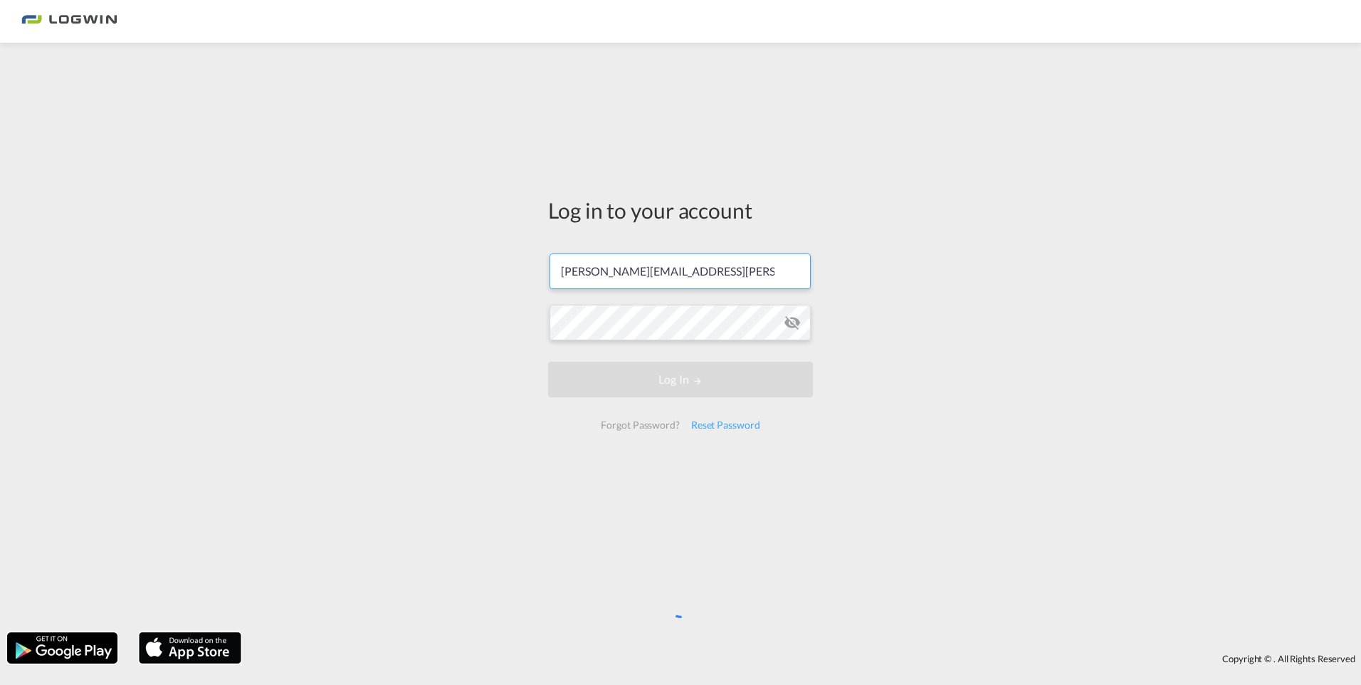  Describe the element at coordinates (680, 271) in the screenshot. I see `input: Enter email/phone number` at that location.